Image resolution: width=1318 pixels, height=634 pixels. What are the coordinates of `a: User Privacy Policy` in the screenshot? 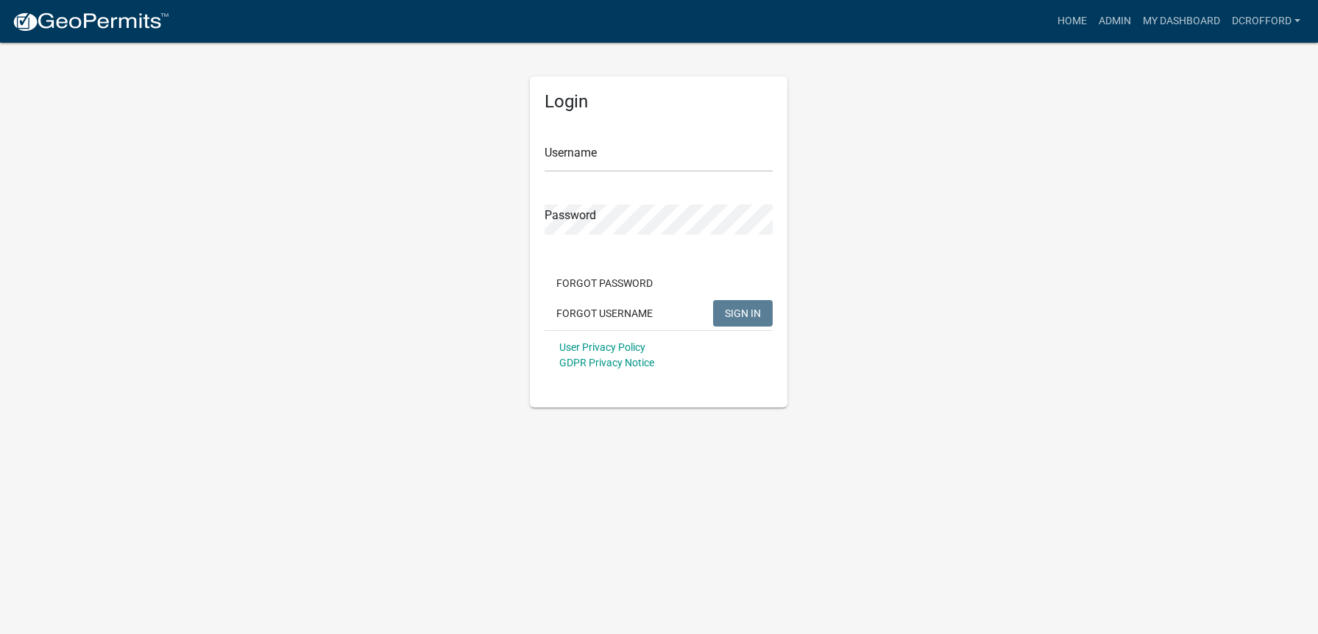 It's located at (602, 347).